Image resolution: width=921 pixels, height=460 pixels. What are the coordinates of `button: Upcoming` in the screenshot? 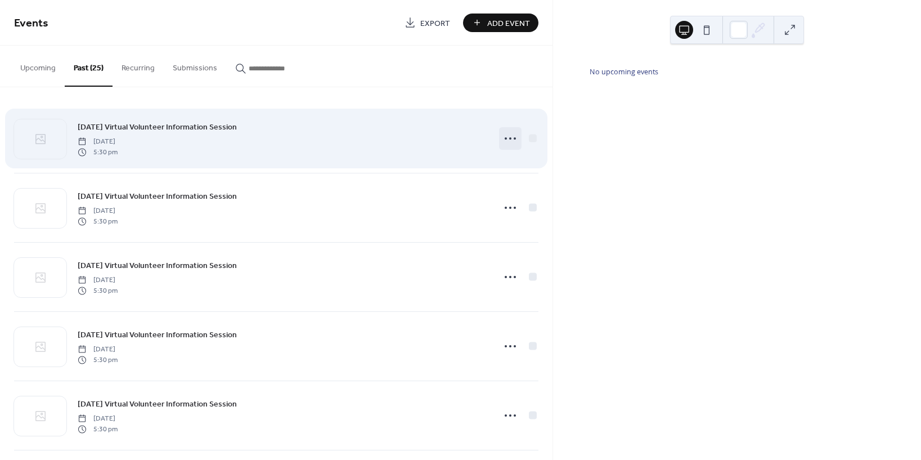 It's located at (38, 65).